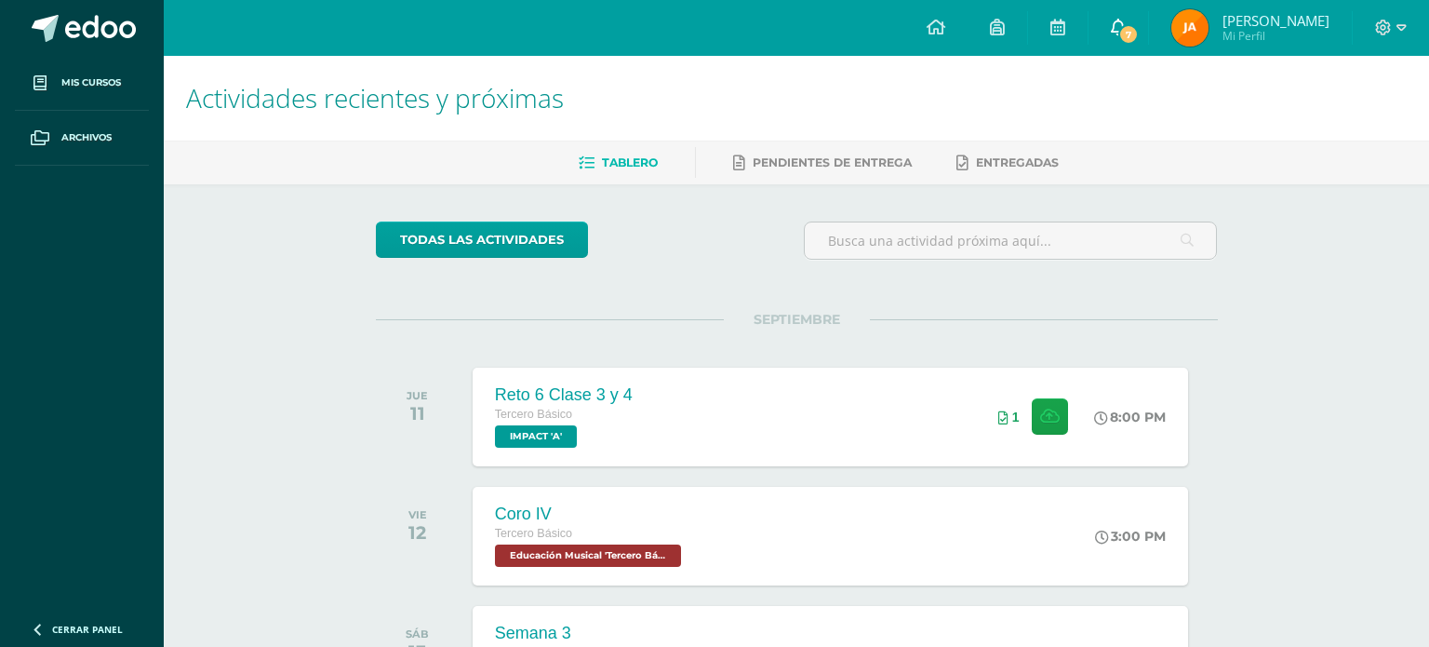 The width and height of the screenshot is (1429, 647). Describe the element at coordinates (417, 413) in the screenshot. I see `div: 11` at that location.